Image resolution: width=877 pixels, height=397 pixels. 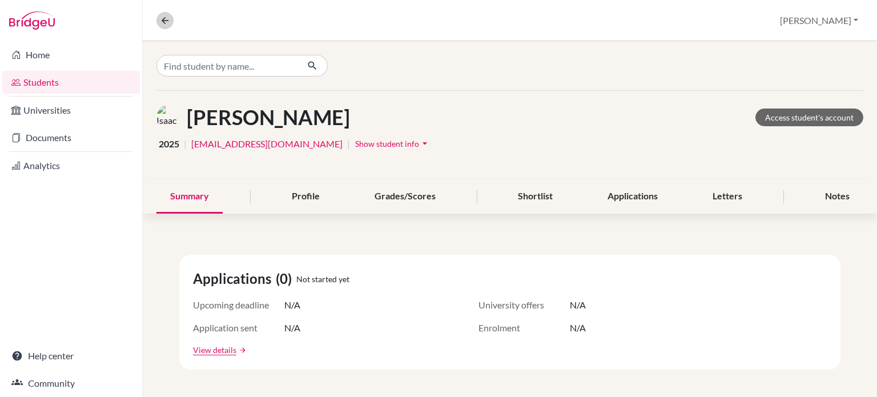 What do you see at coordinates (215, 350) in the screenshot?
I see `a: View details` at bounding box center [215, 350].